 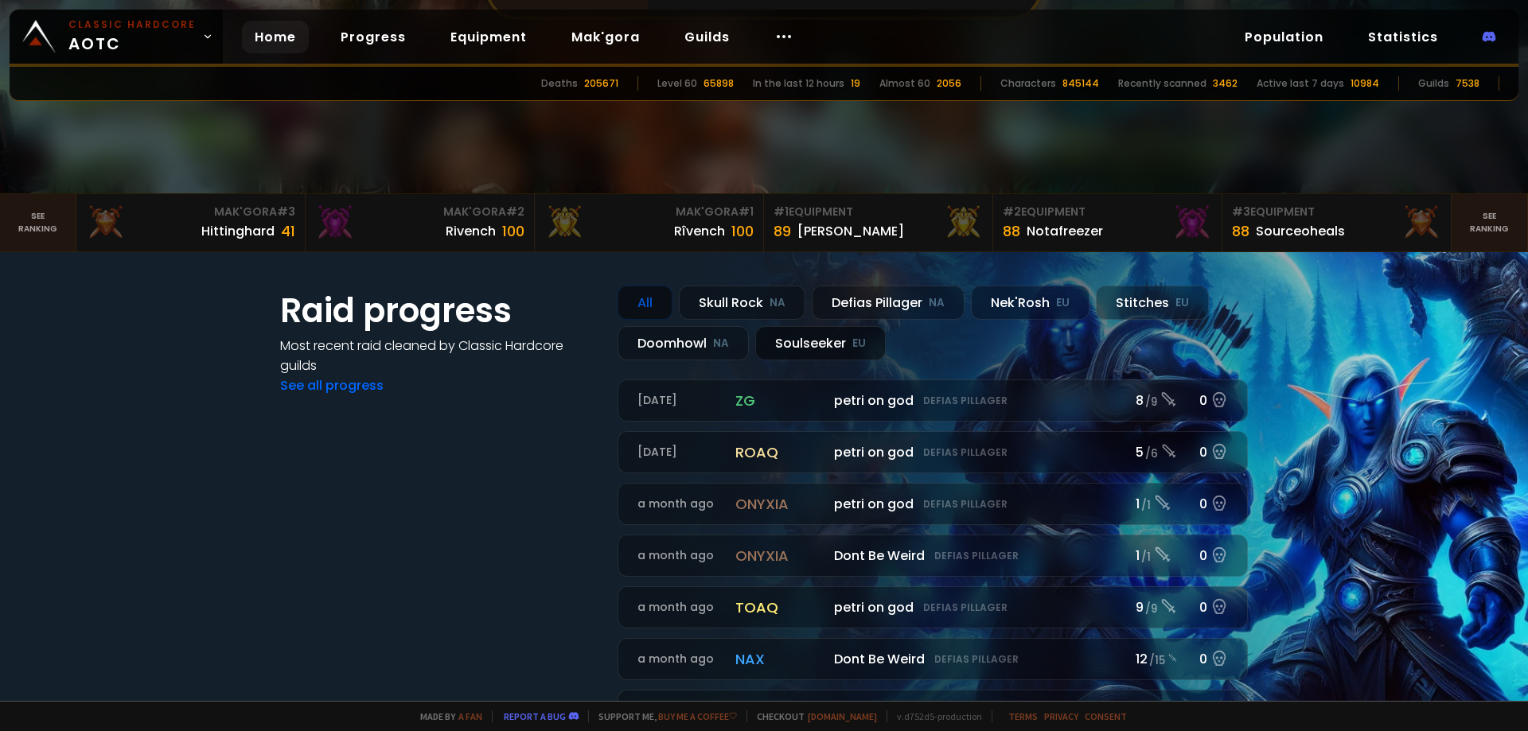 What do you see at coordinates (559, 84) in the screenshot?
I see `div: Deaths` at bounding box center [559, 84].